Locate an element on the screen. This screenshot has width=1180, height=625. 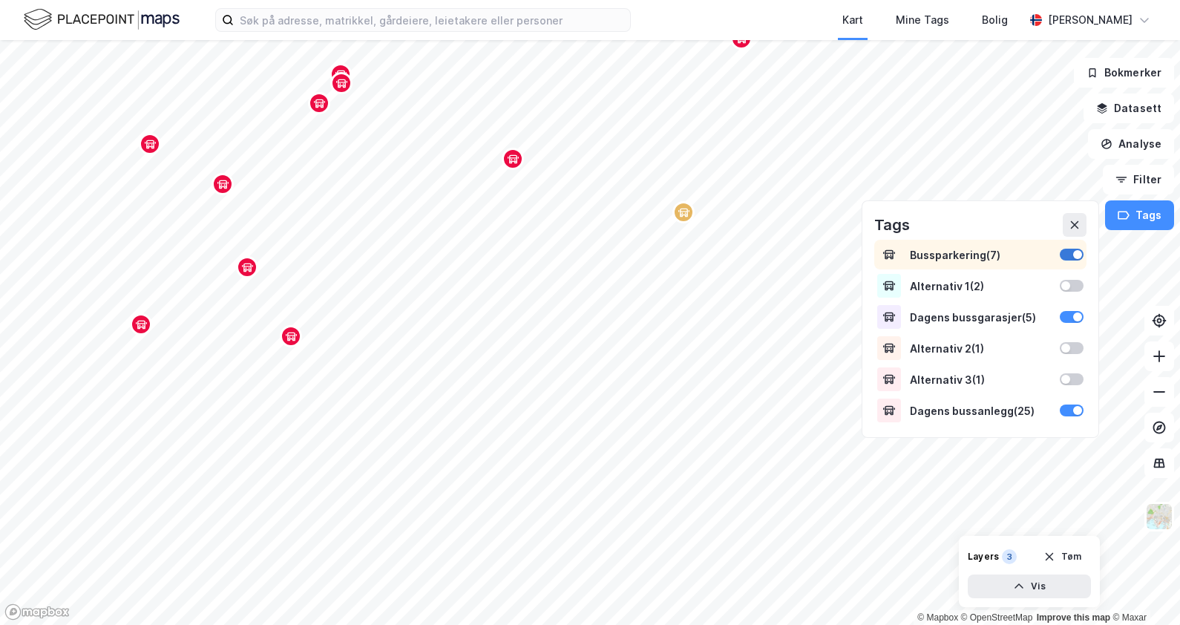
div: Tags is located at coordinates (892, 225).